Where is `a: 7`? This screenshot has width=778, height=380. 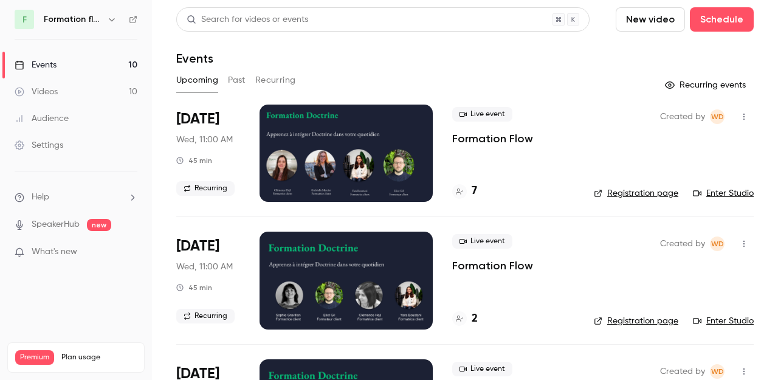 a: 7 is located at coordinates (464, 191).